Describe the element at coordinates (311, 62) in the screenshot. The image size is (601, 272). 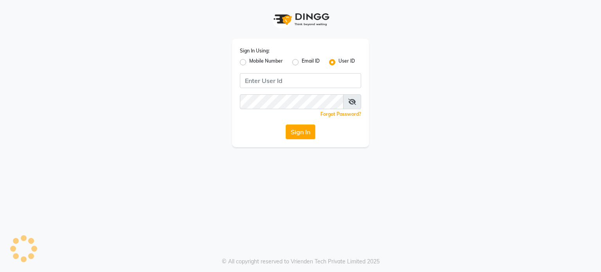
I see `label: Email ID` at that location.